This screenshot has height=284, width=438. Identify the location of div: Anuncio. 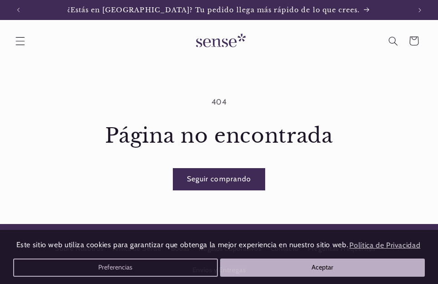
(219, 10).